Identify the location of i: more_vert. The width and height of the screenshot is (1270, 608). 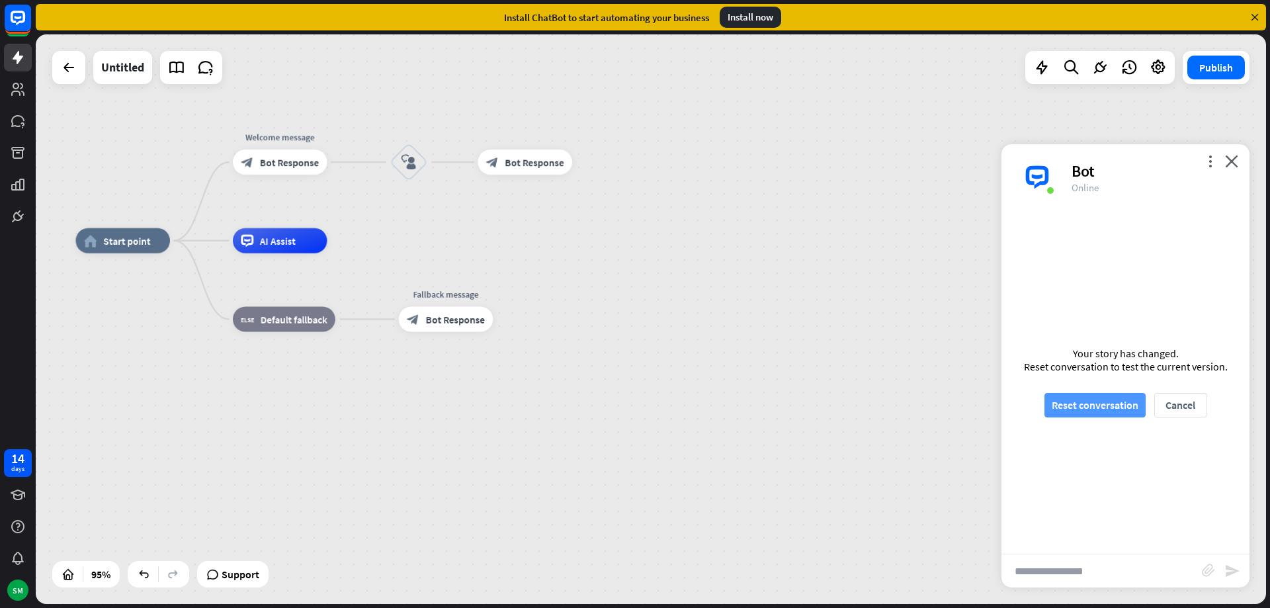
(1210, 161).